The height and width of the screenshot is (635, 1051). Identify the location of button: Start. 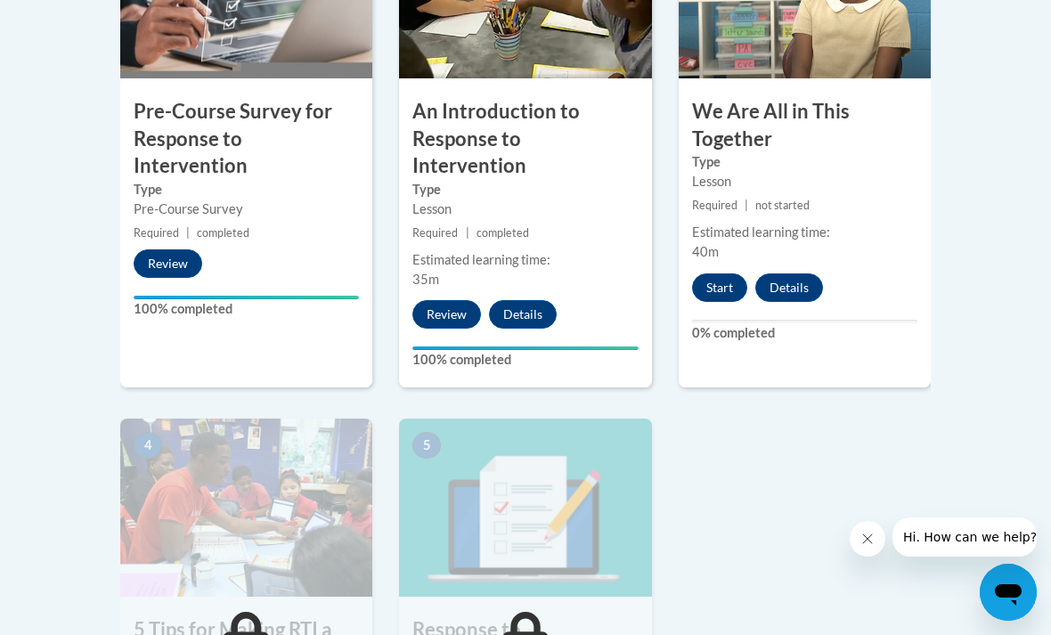
(719, 288).